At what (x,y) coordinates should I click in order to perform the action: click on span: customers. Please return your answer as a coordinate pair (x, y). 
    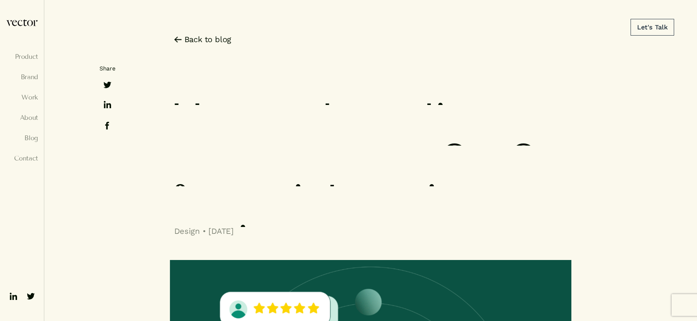
    Looking at the image, I should click on (411, 240).